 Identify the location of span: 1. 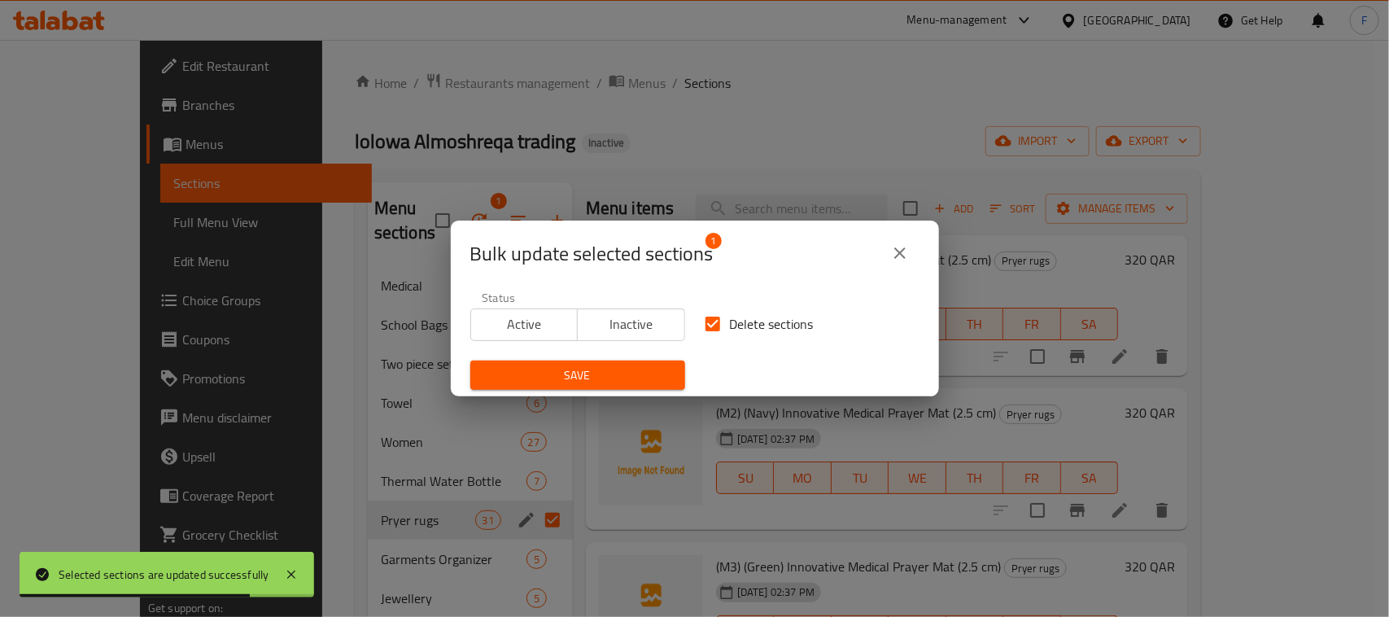
(714, 241).